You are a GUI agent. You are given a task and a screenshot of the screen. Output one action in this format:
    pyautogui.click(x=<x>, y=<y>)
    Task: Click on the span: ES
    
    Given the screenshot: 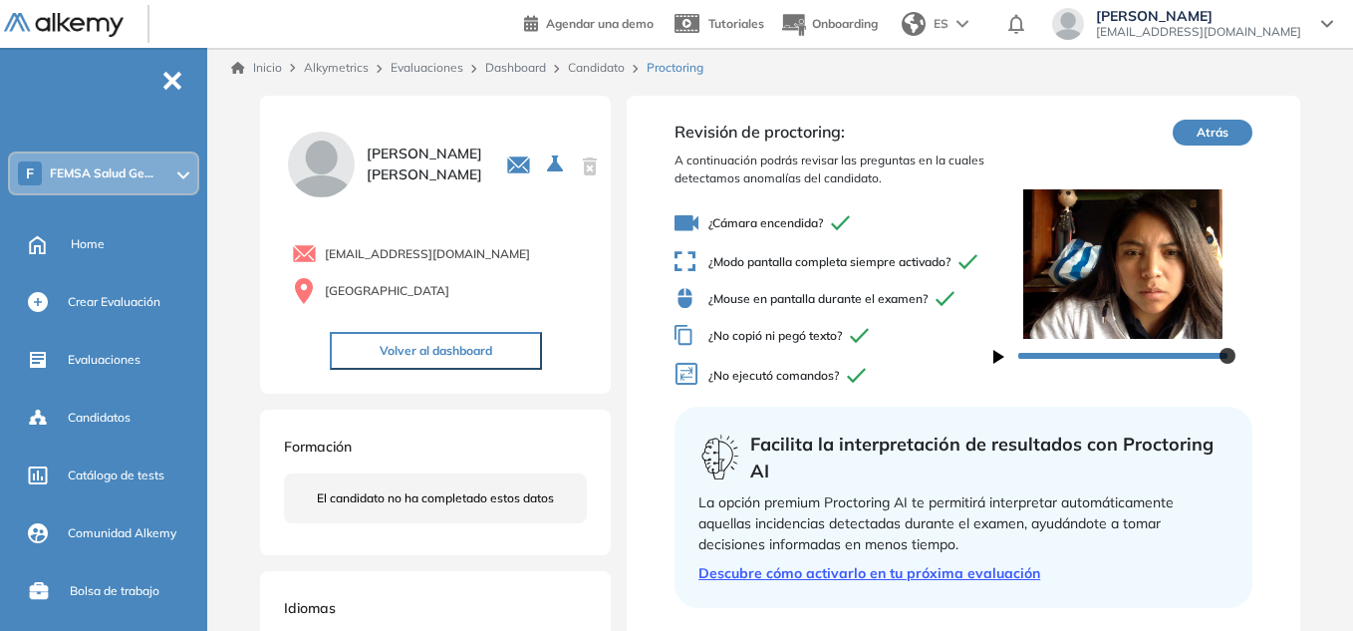 What is the action you would take?
    pyautogui.click(x=940, y=24)
    